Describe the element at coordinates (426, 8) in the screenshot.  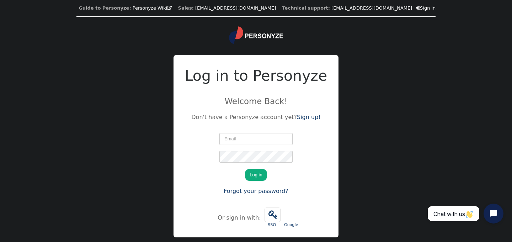
I see `a: Sign in` at that location.